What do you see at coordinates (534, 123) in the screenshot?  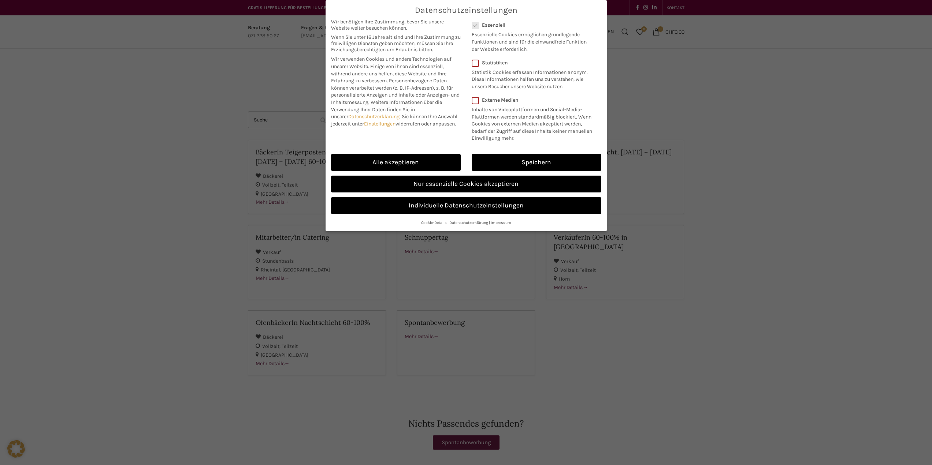 I see `p: Inhalte von Videoplattformen und Social-Media-Plattformen werden standardmäßig blockiert. Wenn Co...` at bounding box center [534, 123].